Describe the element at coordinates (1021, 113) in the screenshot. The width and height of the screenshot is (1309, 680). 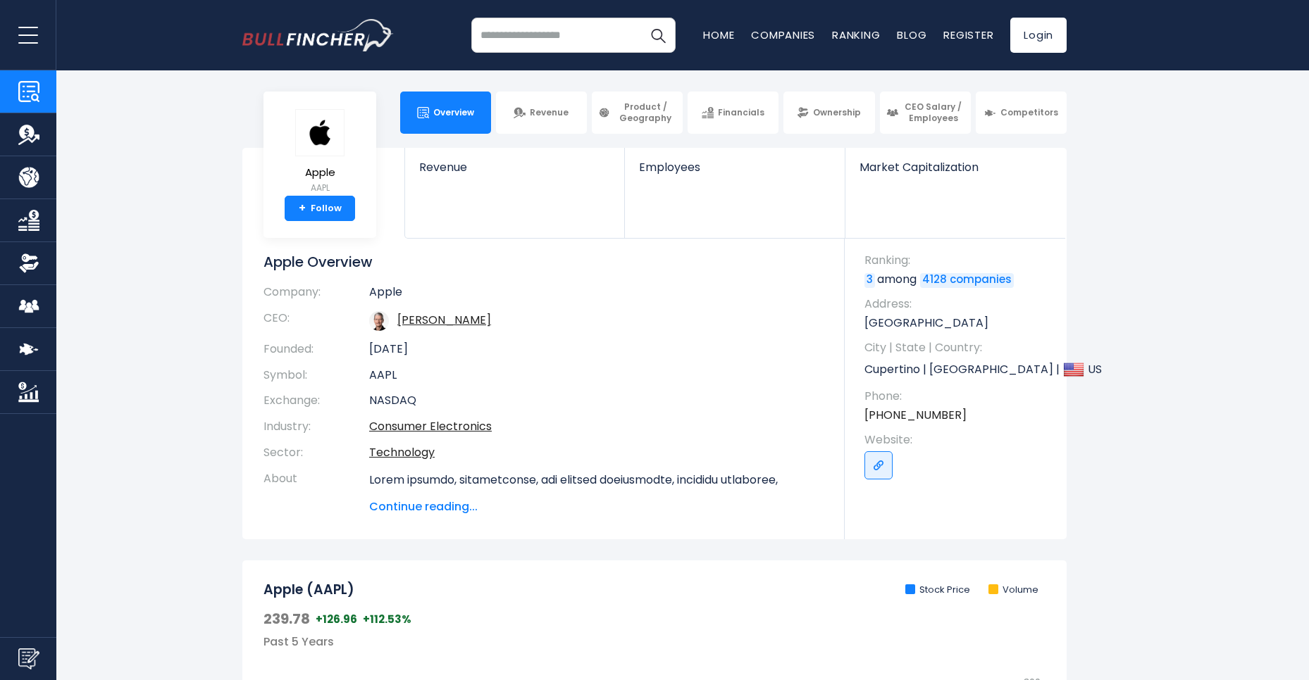
I see `a: Competitors` at that location.